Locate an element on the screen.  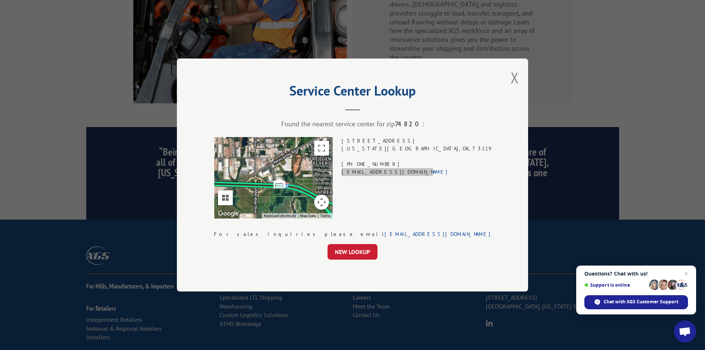
button: Toggle fullscreen view is located at coordinates (322, 148).